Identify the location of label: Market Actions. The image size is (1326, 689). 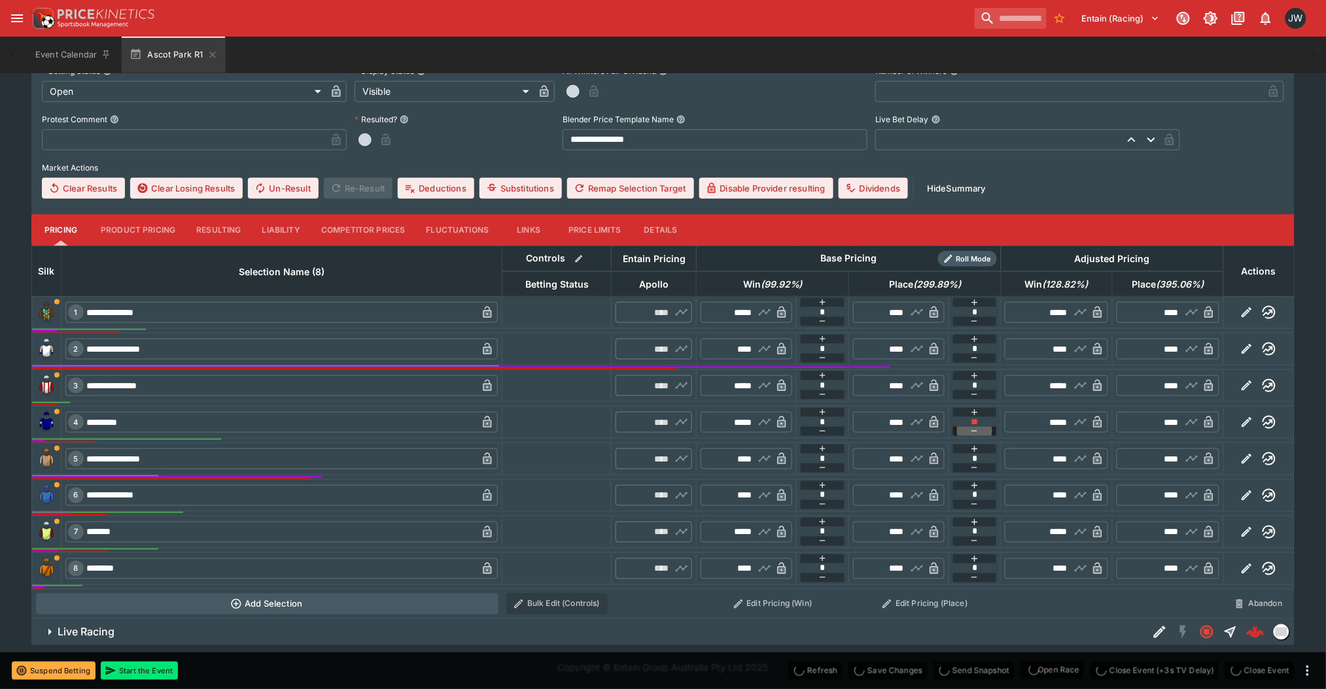
(663, 168).